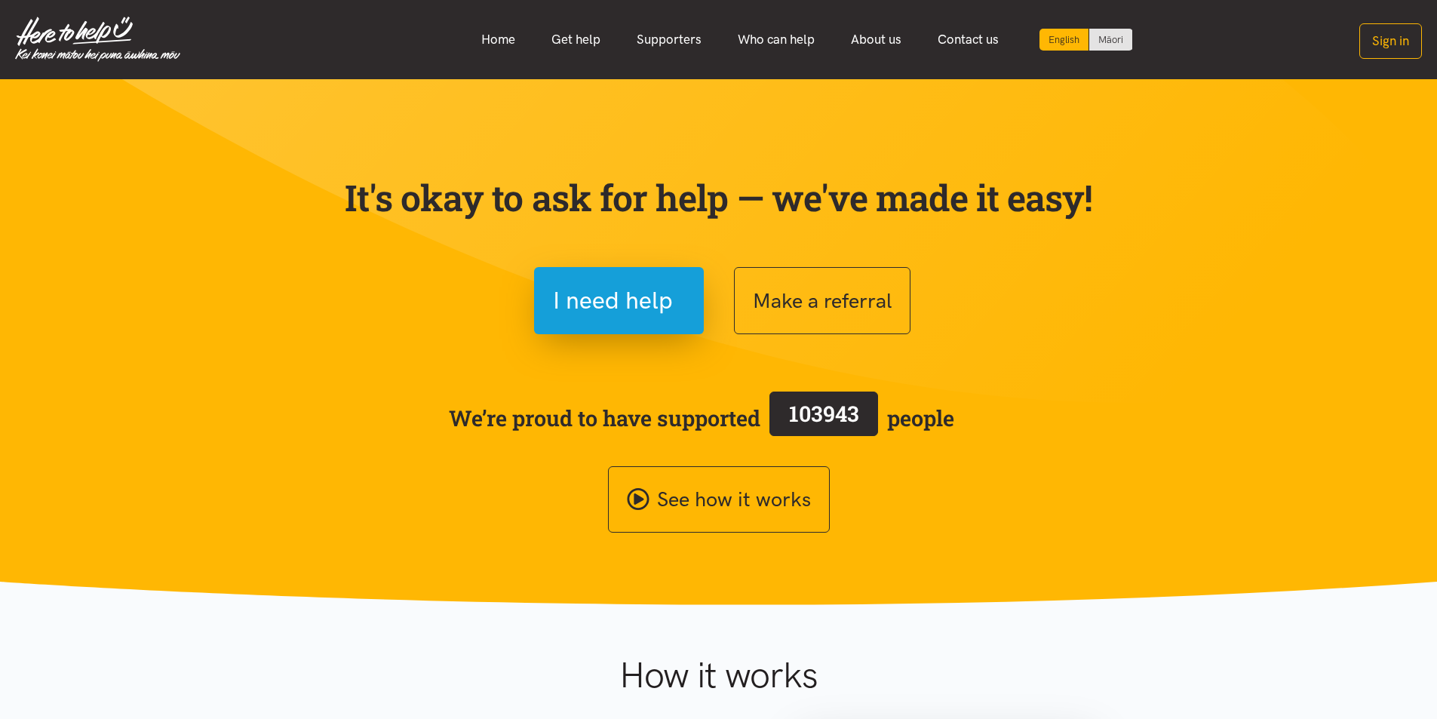 The width and height of the screenshot is (1437, 719). I want to click on span: 103943, so click(824, 413).